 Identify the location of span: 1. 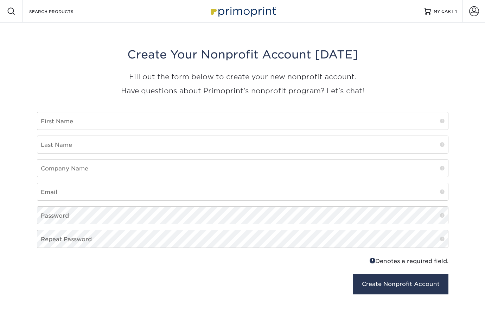
(456, 11).